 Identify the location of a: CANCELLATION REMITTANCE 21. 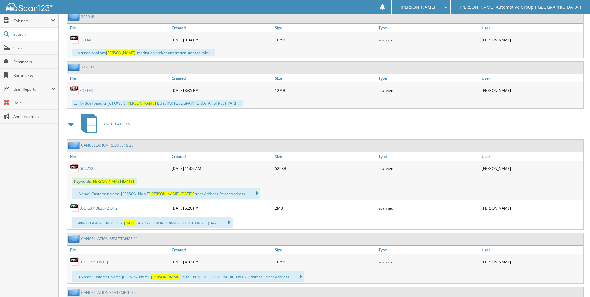
(109, 238).